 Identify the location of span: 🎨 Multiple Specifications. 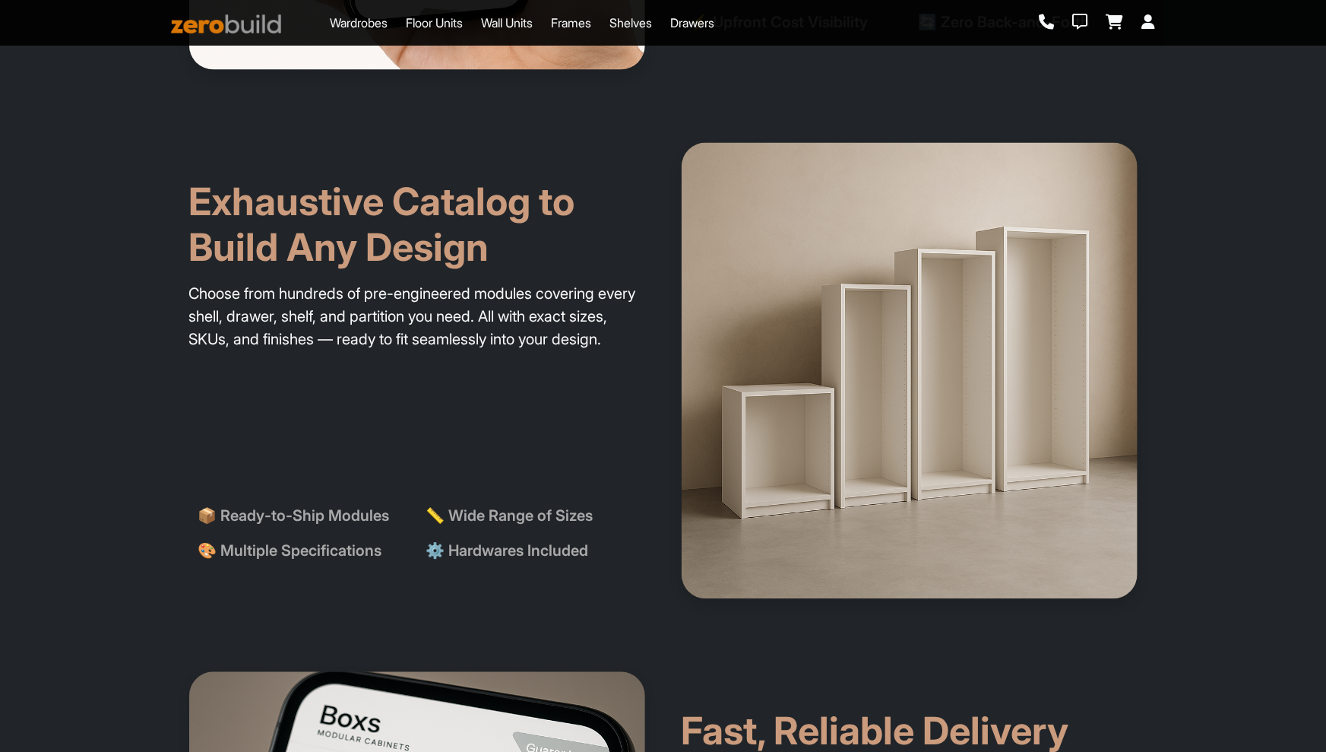
(290, 551).